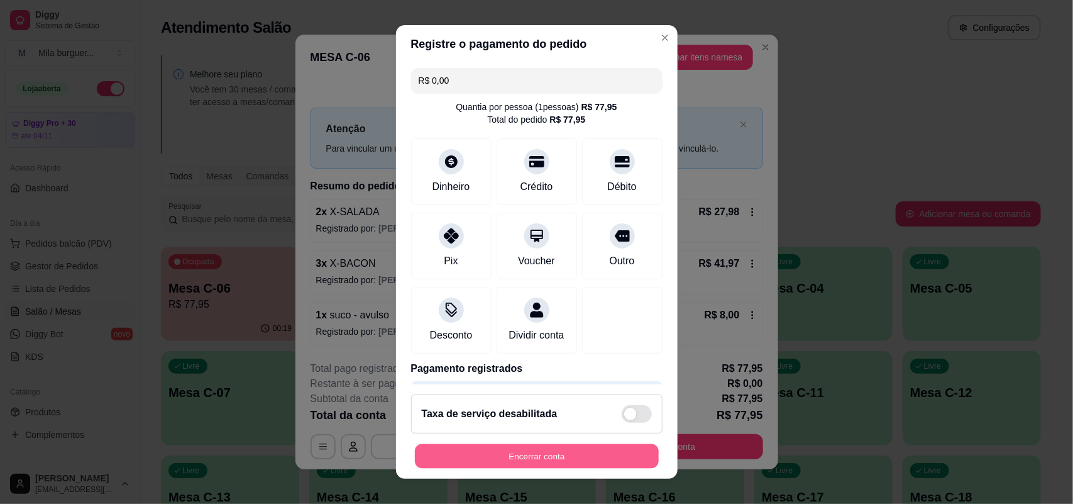 The image size is (1073, 504). What do you see at coordinates (537, 368) in the screenshot?
I see `p: Pagamento registrados` at bounding box center [537, 368].